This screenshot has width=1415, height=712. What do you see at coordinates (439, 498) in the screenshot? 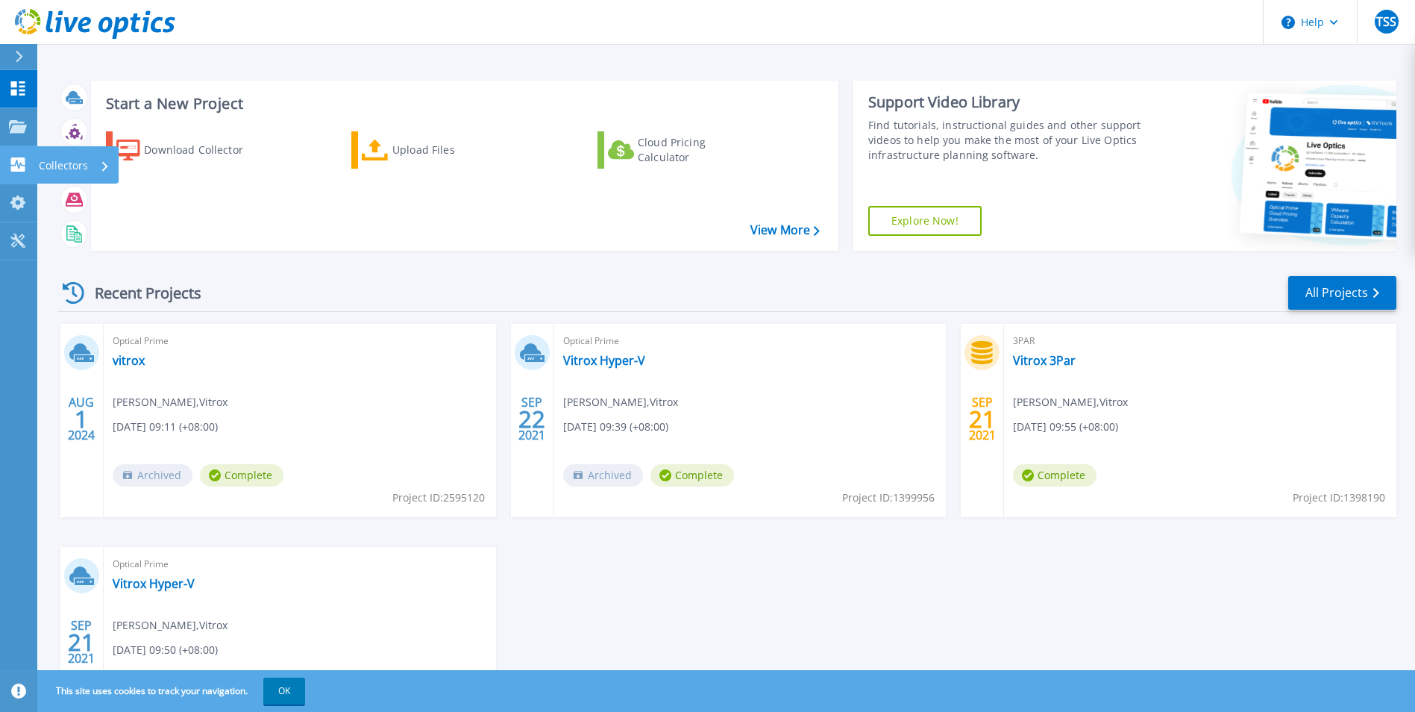
I see `span: Project ID: 2595120` at bounding box center [439, 498].